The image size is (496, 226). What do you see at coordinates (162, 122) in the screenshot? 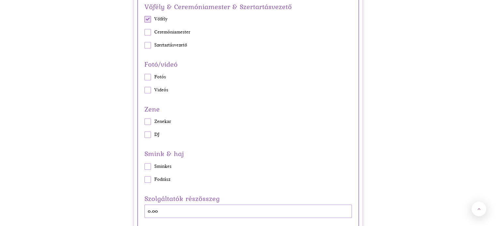
I see `span: Zenekar` at bounding box center [162, 122].